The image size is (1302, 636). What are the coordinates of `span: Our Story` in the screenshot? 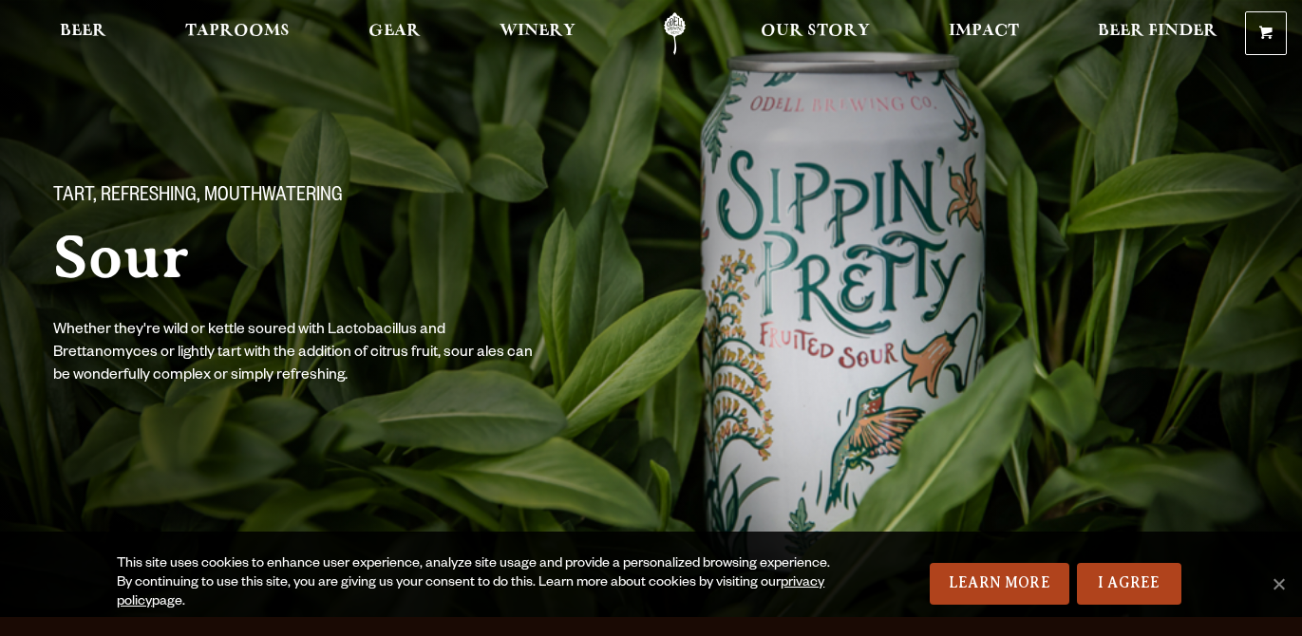 It's located at (815, 31).